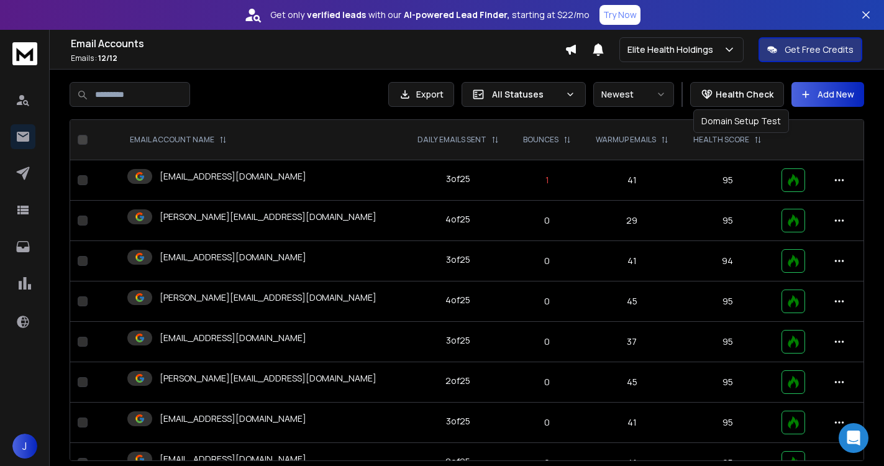 Image resolution: width=884 pixels, height=466 pixels. I want to click on p: Emails :, so click(317, 58).